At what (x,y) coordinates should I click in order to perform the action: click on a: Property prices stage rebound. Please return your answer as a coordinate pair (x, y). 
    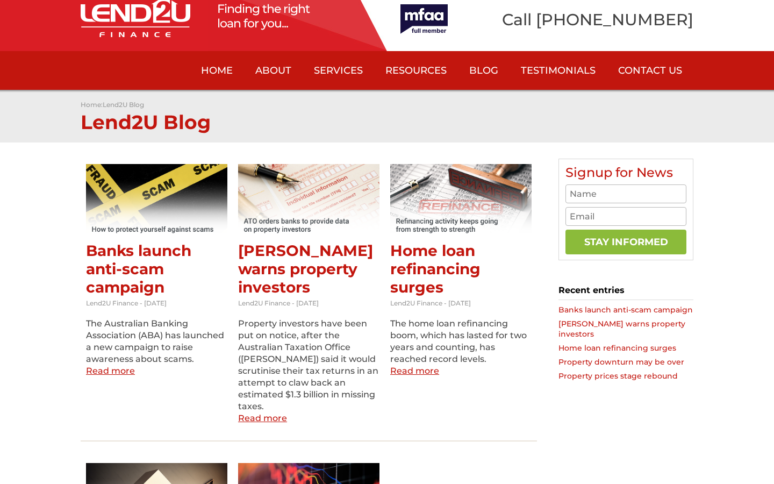
    Looking at the image, I should click on (618, 376).